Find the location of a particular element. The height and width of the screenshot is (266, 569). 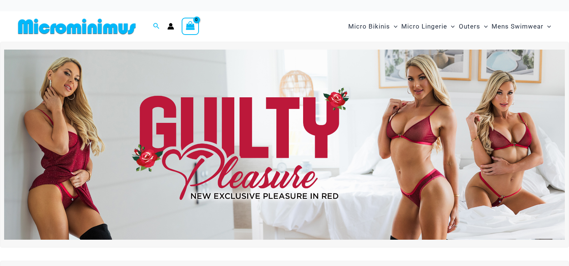

a: Search icon link is located at coordinates (156, 26).